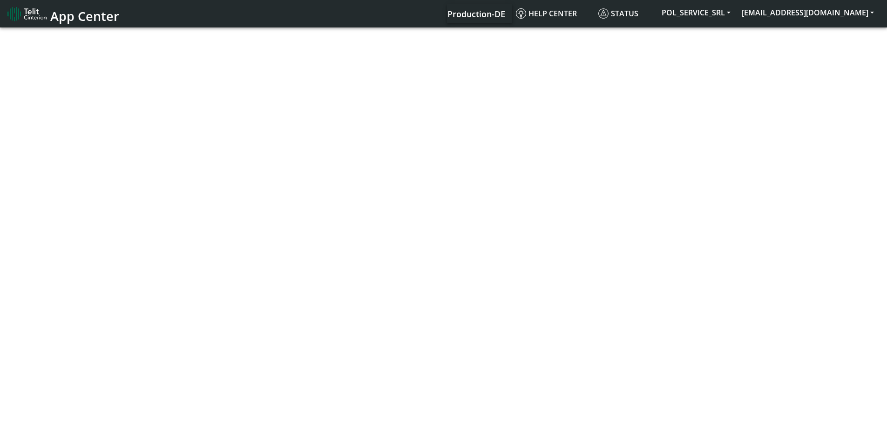 The image size is (887, 440). What do you see at coordinates (618, 14) in the screenshot?
I see `span: Status` at bounding box center [618, 14].